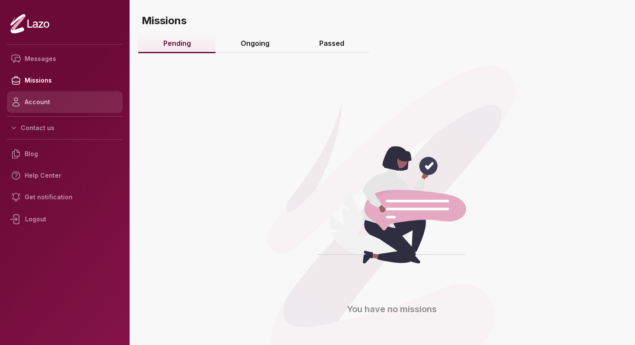 Image resolution: width=635 pixels, height=345 pixels. Describe the element at coordinates (65, 154) in the screenshot. I see `a: Blog` at that location.